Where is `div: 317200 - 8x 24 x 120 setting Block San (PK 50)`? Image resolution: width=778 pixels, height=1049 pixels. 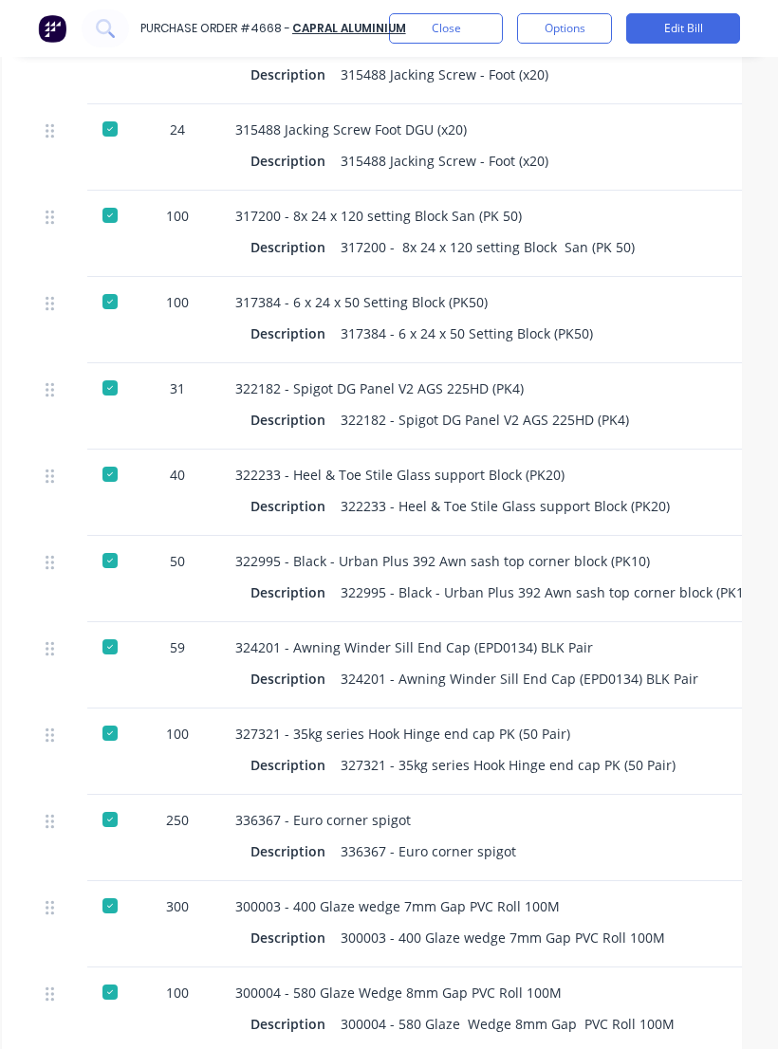 div: 317200 - 8x 24 x 120 setting Block San (PK 50) is located at coordinates (488, 247).